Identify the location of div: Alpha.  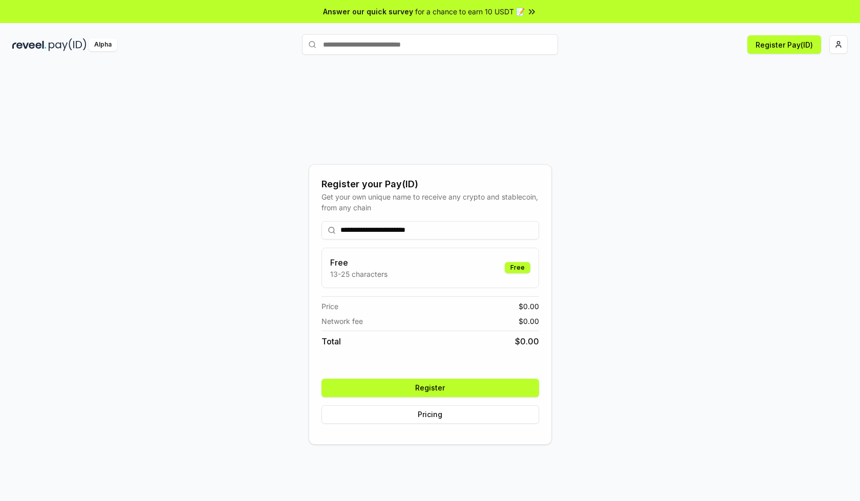
(103, 45).